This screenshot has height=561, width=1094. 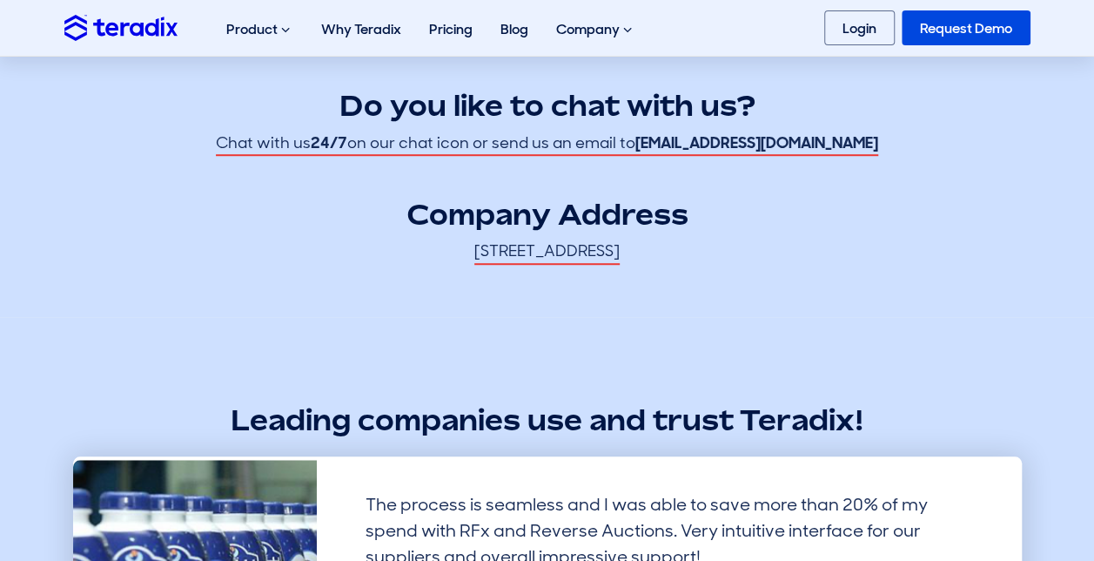 I want to click on h2: Company Address, so click(x=548, y=214).